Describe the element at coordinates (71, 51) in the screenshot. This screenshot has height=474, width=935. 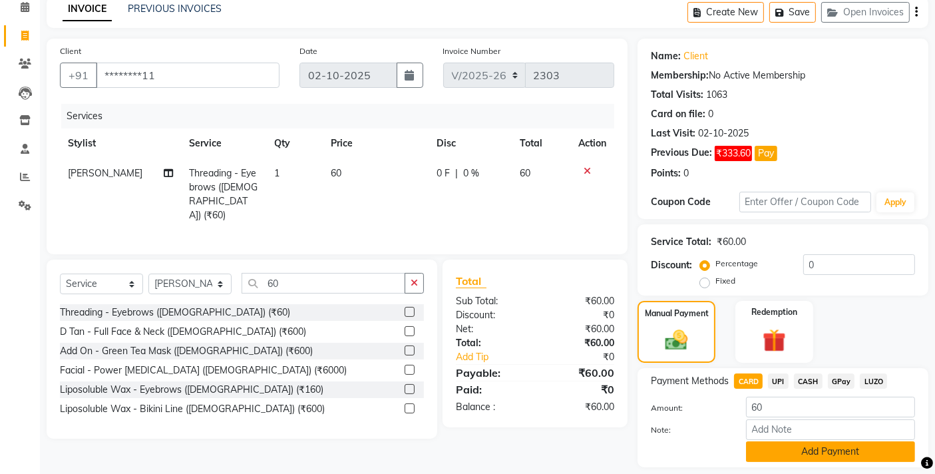
I see `label: Client` at that location.